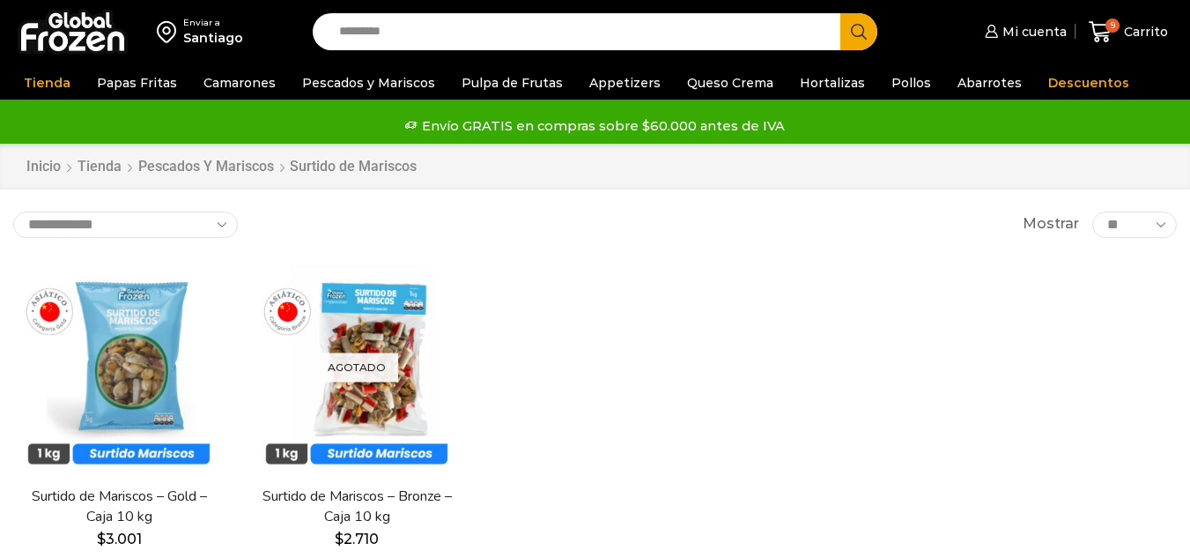 The width and height of the screenshot is (1190, 558). Describe the element at coordinates (1128, 32) in the screenshot. I see `a: 9 Carrito` at that location.